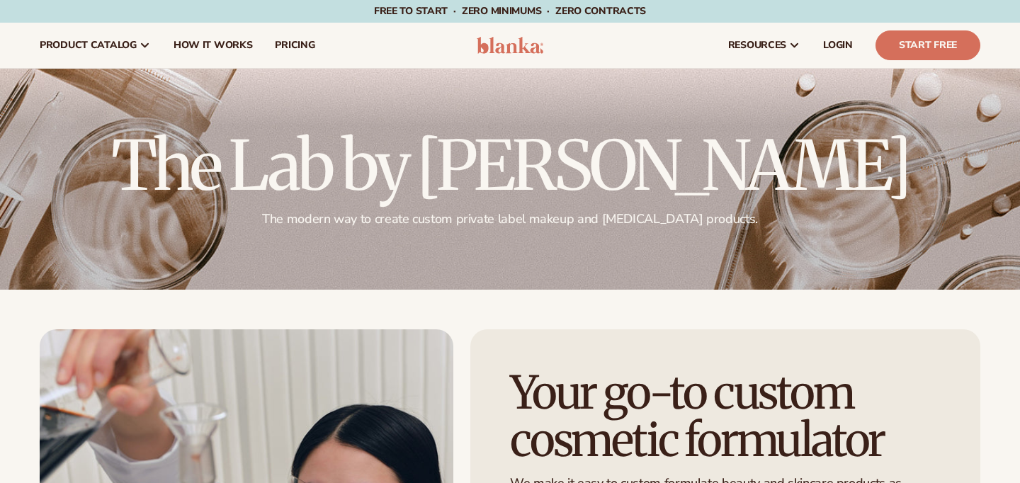  Describe the element at coordinates (764, 45) in the screenshot. I see `a: resources` at that location.